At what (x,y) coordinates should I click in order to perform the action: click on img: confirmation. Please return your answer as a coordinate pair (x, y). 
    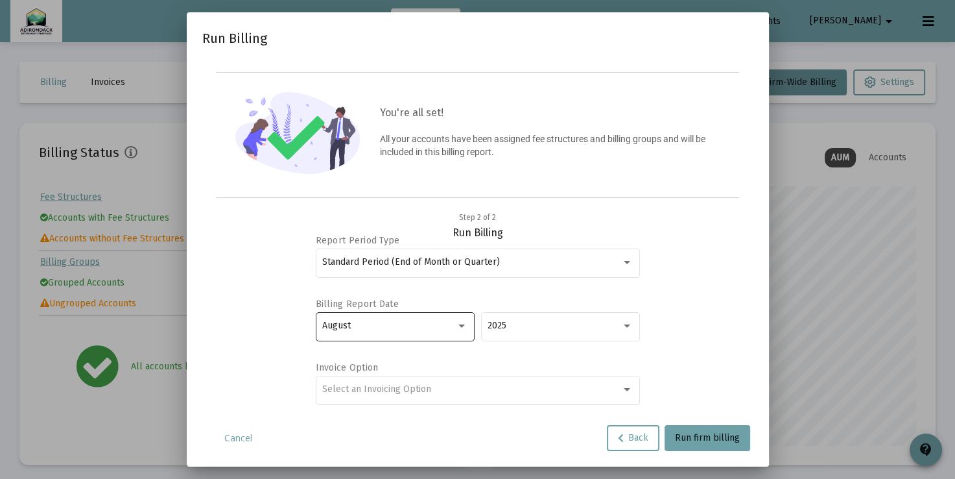
    Looking at the image, I should click on (298, 133).